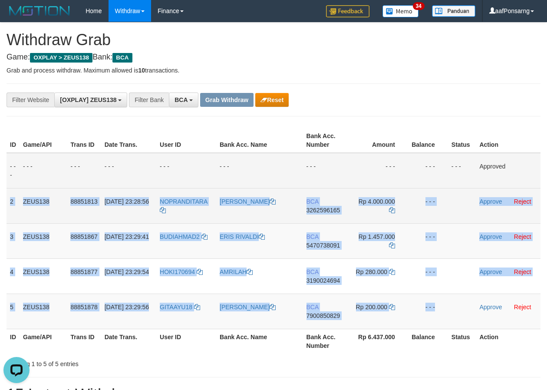  What do you see at coordinates (61, 58) in the screenshot?
I see `span: OXPLAY > ZEUS138` at bounding box center [61, 58].